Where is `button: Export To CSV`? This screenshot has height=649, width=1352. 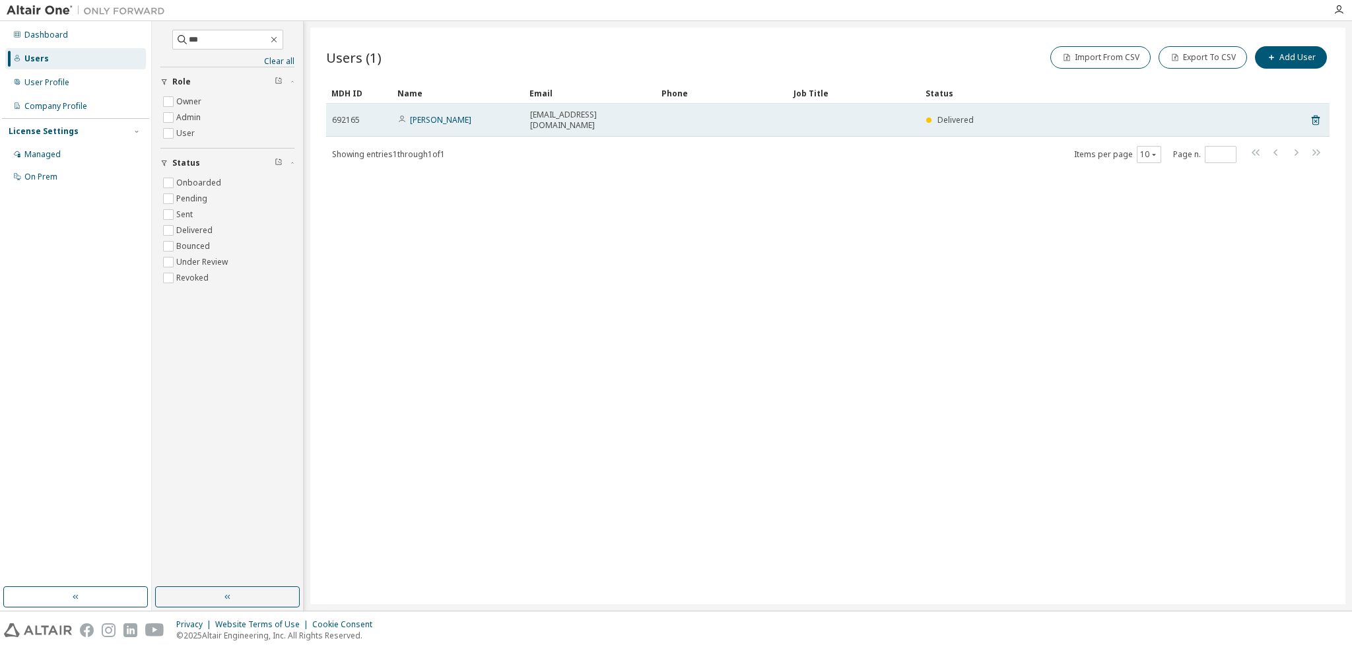 button: Export To CSV is located at coordinates (1203, 57).